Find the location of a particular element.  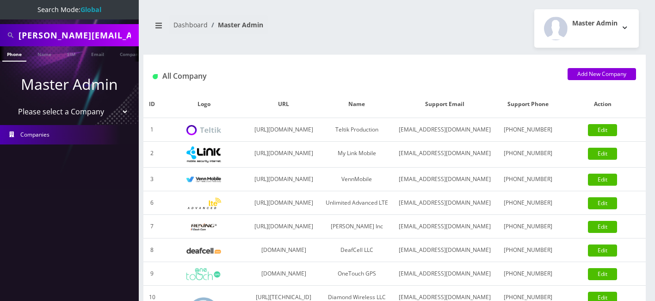

img: VennMobile is located at coordinates (204, 180).